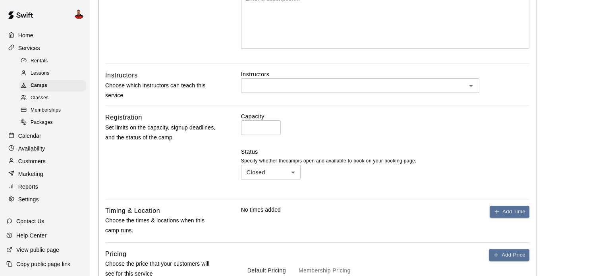  What do you see at coordinates (44, 187) in the screenshot?
I see `div: Reports` at bounding box center [44, 187].